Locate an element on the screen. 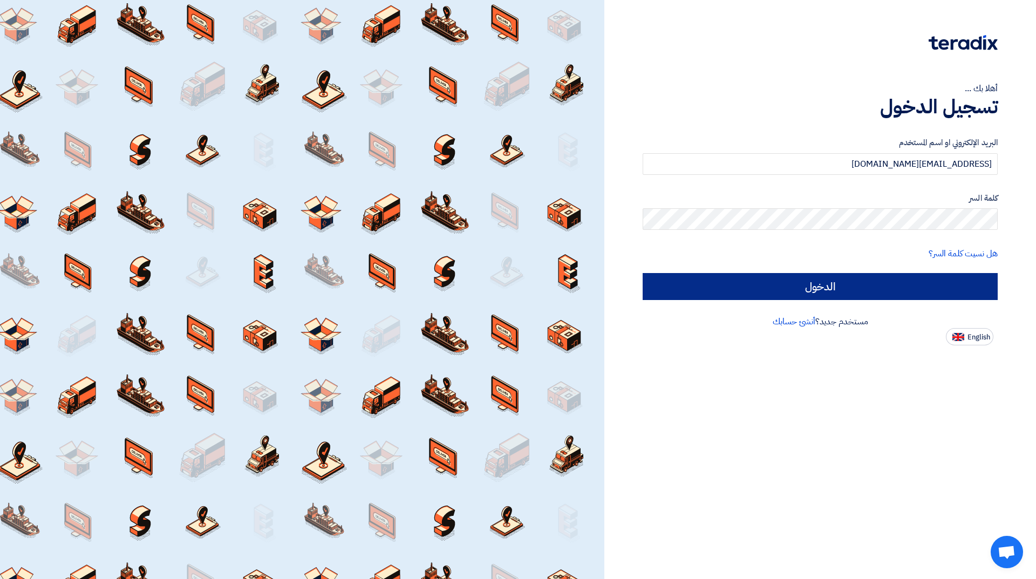 Image resolution: width=1036 pixels, height=579 pixels. div: مستخدم جديد؟ is located at coordinates (821, 322).